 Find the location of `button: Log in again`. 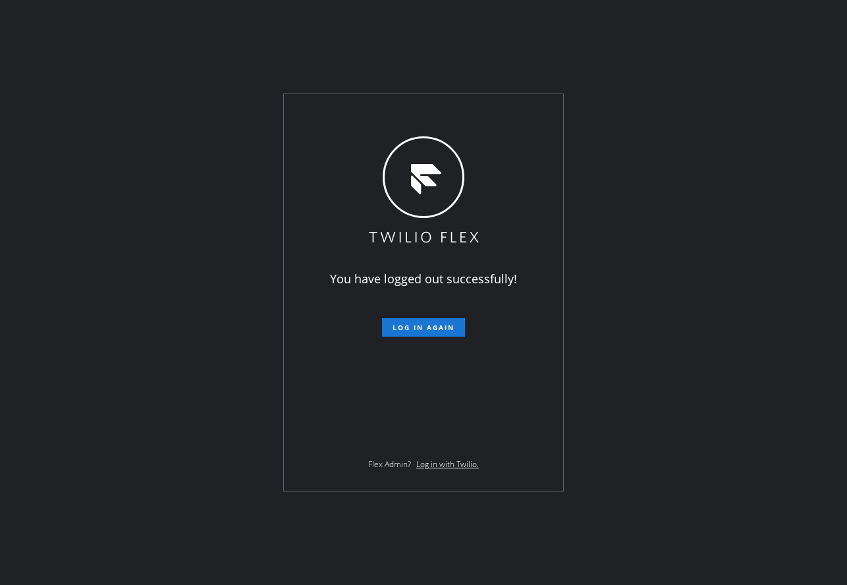

button: Log in again is located at coordinates (424, 327).